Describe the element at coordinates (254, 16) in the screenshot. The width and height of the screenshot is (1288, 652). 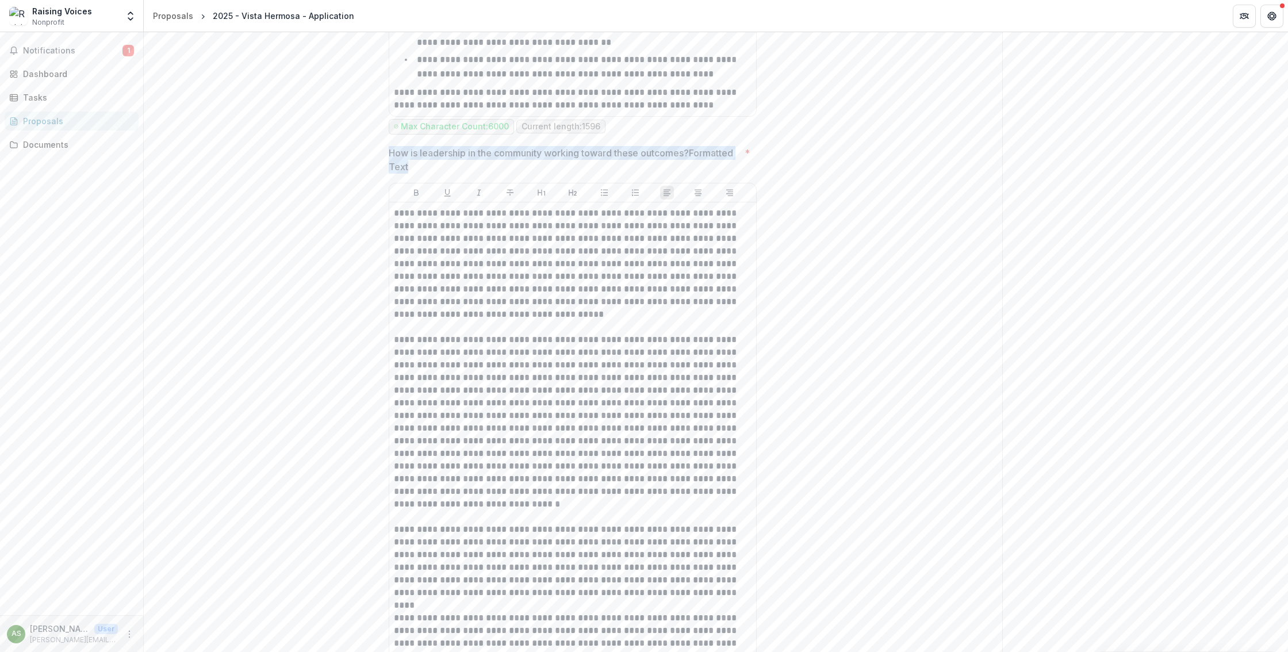
I see `nav: breadcrumb` at that location.